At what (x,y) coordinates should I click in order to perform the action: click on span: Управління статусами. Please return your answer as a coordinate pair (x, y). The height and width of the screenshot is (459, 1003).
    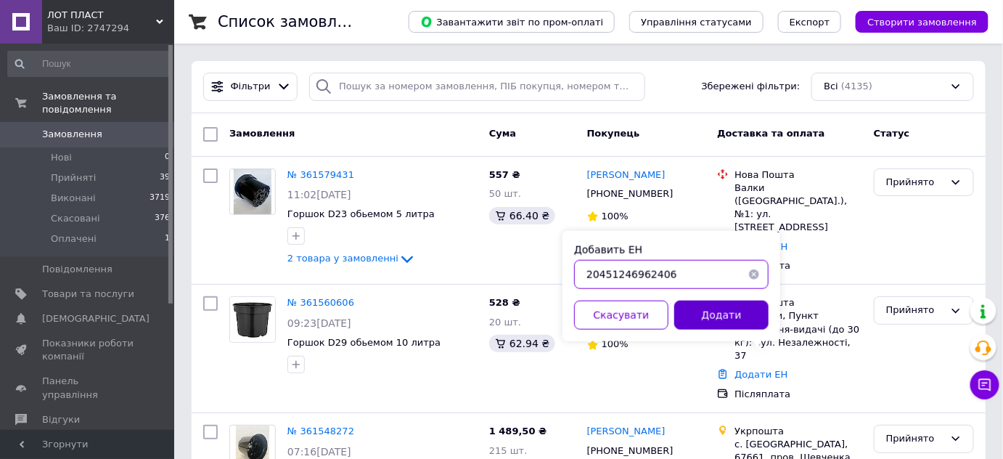
    Looking at the image, I should click on (696, 22).